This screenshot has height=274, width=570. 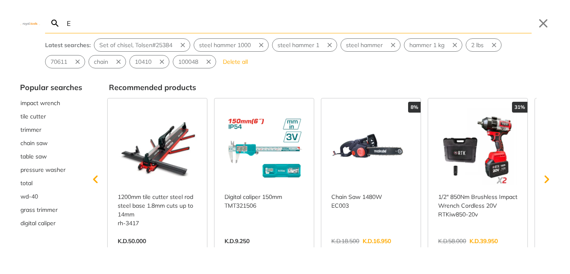 What do you see at coordinates (51, 223) in the screenshot?
I see `div: Suggestion: digital caliper` at bounding box center [51, 223].